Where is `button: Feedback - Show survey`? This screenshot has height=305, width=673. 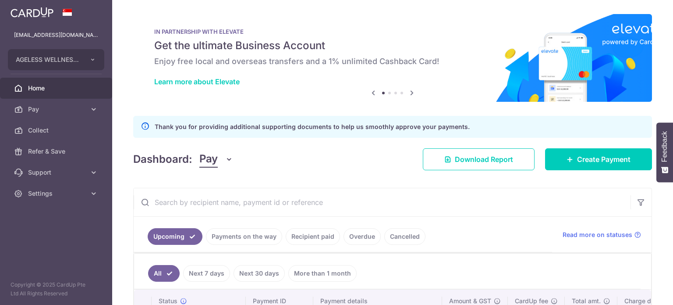
button: Feedback - Show survey is located at coordinates (665, 152).